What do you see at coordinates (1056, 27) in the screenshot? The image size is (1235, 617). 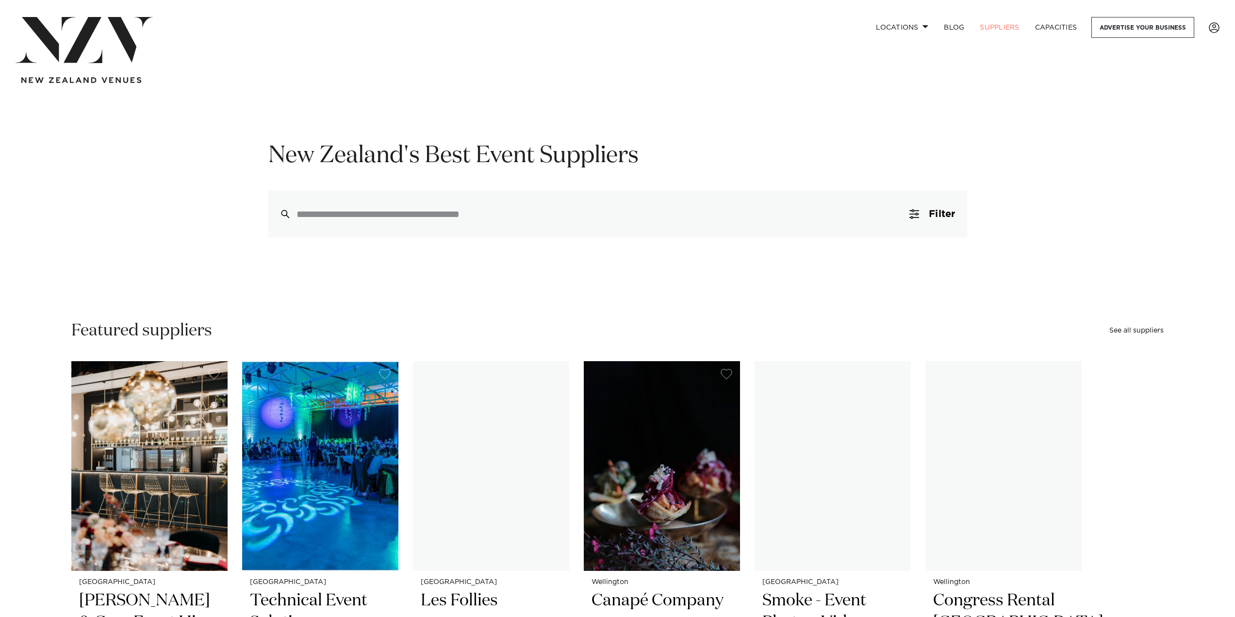 I see `a: Capacities` at bounding box center [1056, 27].